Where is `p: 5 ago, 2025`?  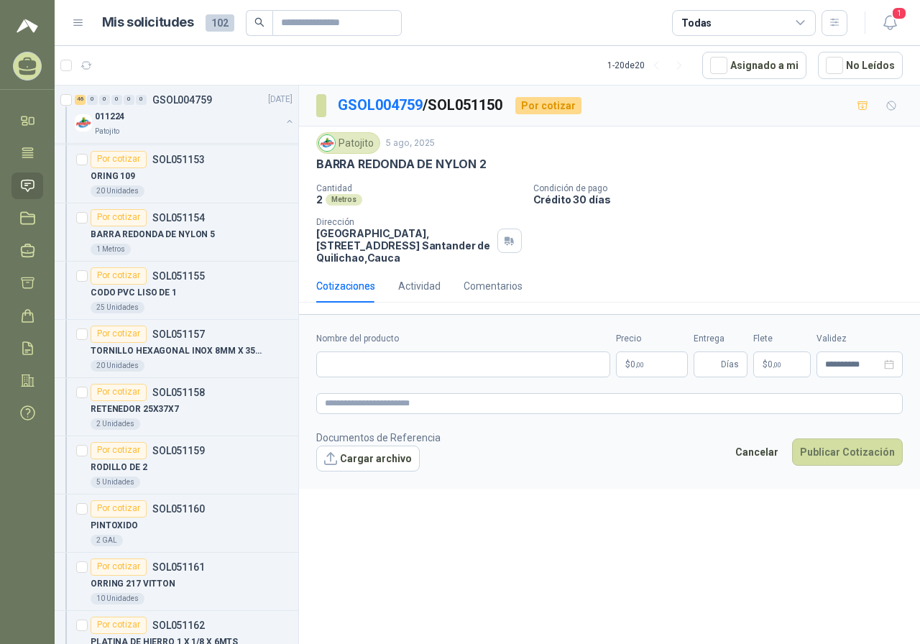
p: 5 ago, 2025 is located at coordinates (410, 143).